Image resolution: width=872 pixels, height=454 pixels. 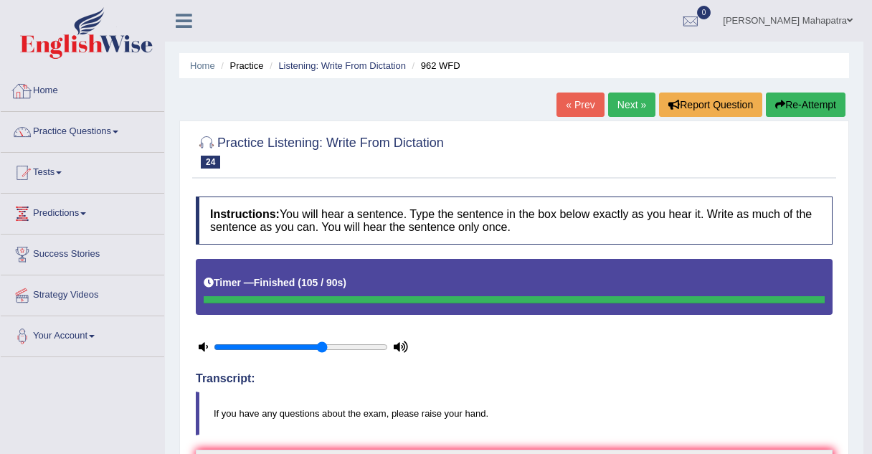 I want to click on a: Practice Questions, so click(x=82, y=130).